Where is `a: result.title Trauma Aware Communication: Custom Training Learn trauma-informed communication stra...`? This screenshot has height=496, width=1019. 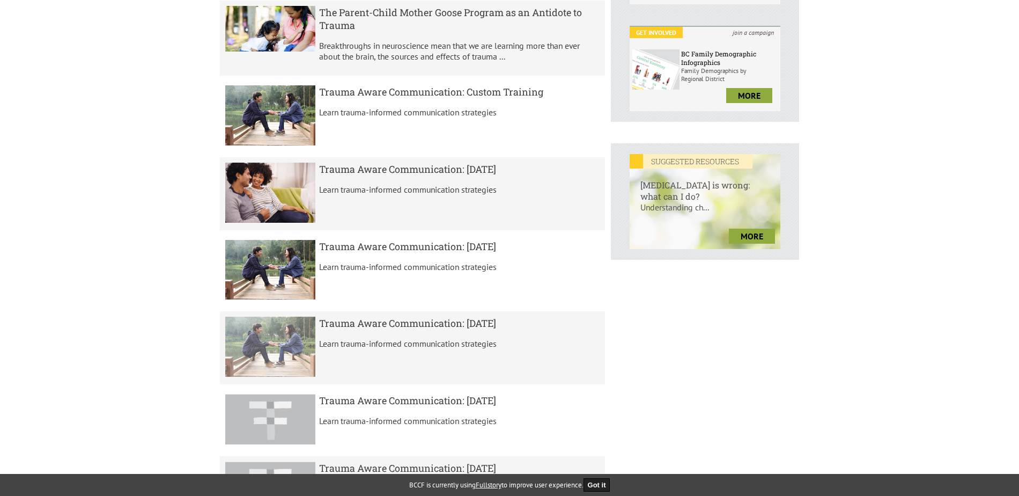 a: result.title Trauma Aware Communication: Custom Training Learn trauma-informed communication stra... is located at coordinates (413, 116).